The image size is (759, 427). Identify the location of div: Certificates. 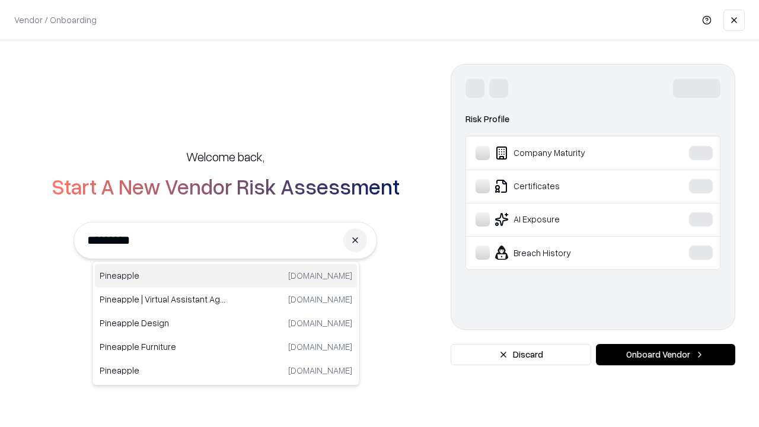
(564, 186).